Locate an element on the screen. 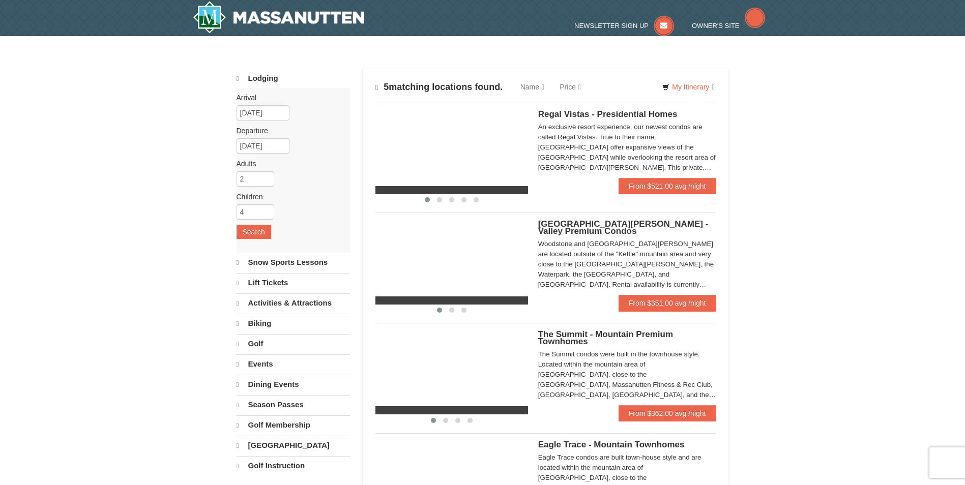 The image size is (965, 485). span: Newsletter Sign Up is located at coordinates (611, 25).